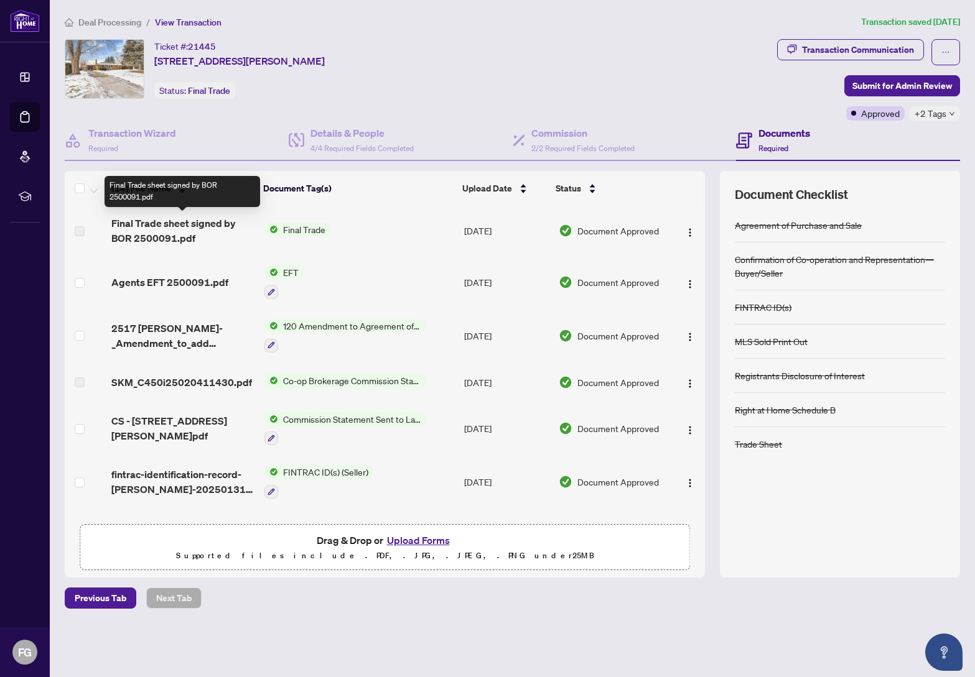 The height and width of the screenshot is (677, 975). What do you see at coordinates (174, 598) in the screenshot?
I see `button: Next Tab` at bounding box center [174, 598].